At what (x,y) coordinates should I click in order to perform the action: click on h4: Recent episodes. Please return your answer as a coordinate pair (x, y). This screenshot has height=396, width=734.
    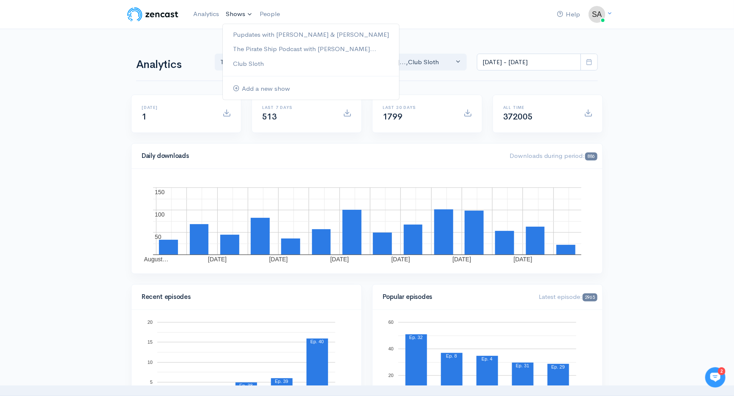
    Looking at the image, I should click on (244, 297).